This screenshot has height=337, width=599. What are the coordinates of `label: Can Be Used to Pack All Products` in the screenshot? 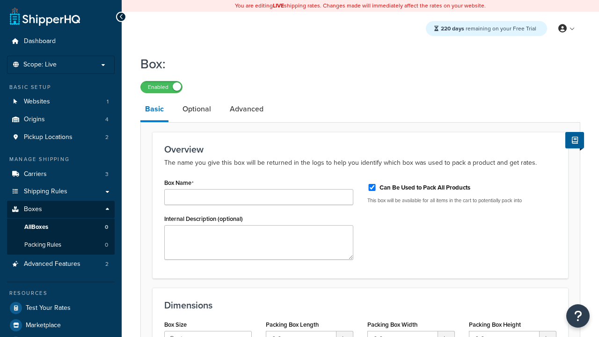 It's located at (425, 188).